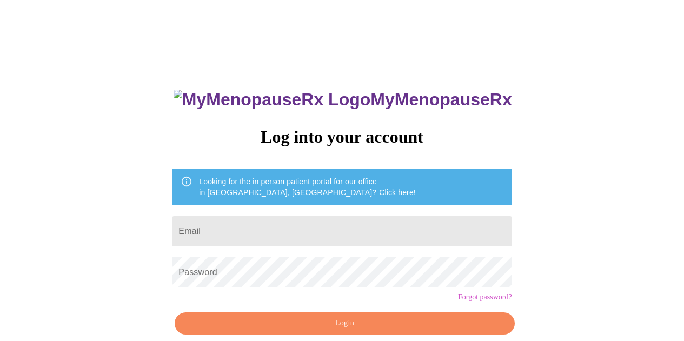  Describe the element at coordinates (345, 324) in the screenshot. I see `button: Login` at that location.